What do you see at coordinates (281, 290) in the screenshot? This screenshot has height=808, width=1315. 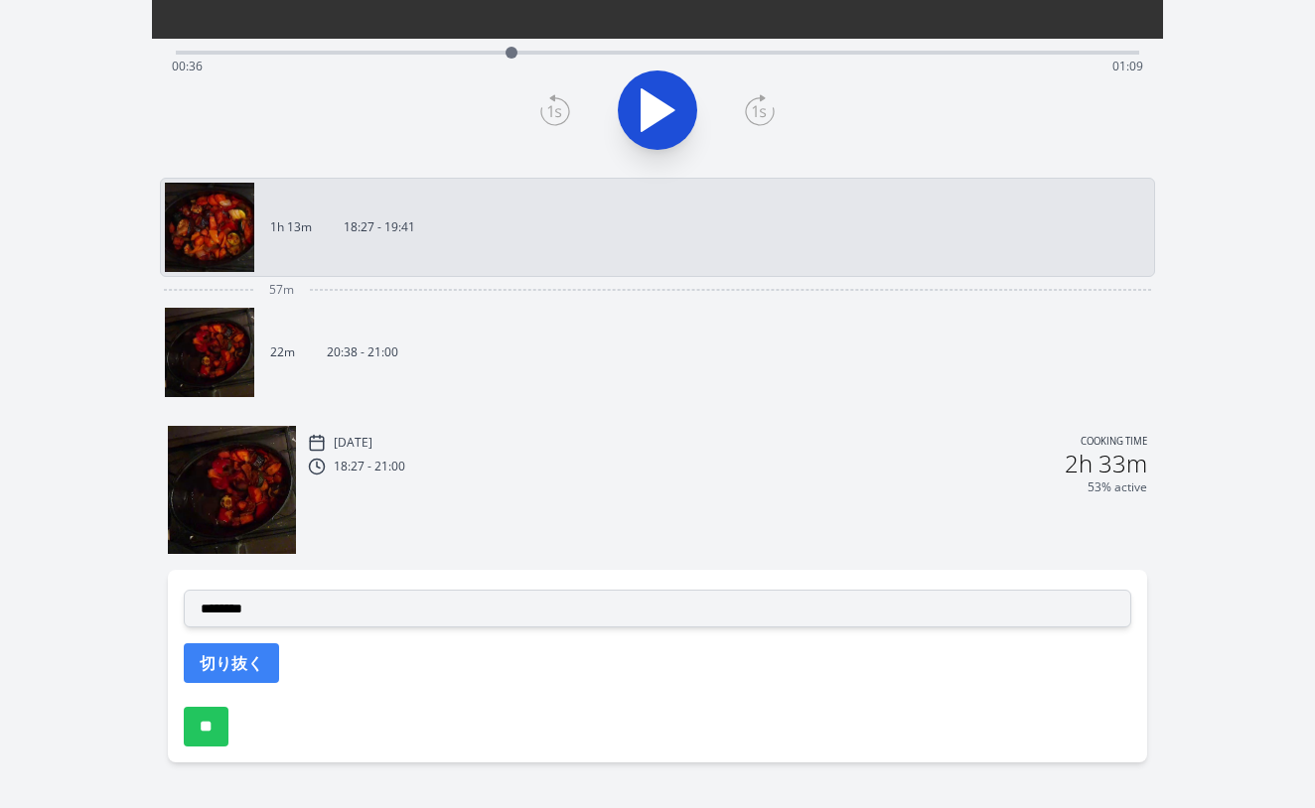 I see `span: 57m` at bounding box center [281, 290].